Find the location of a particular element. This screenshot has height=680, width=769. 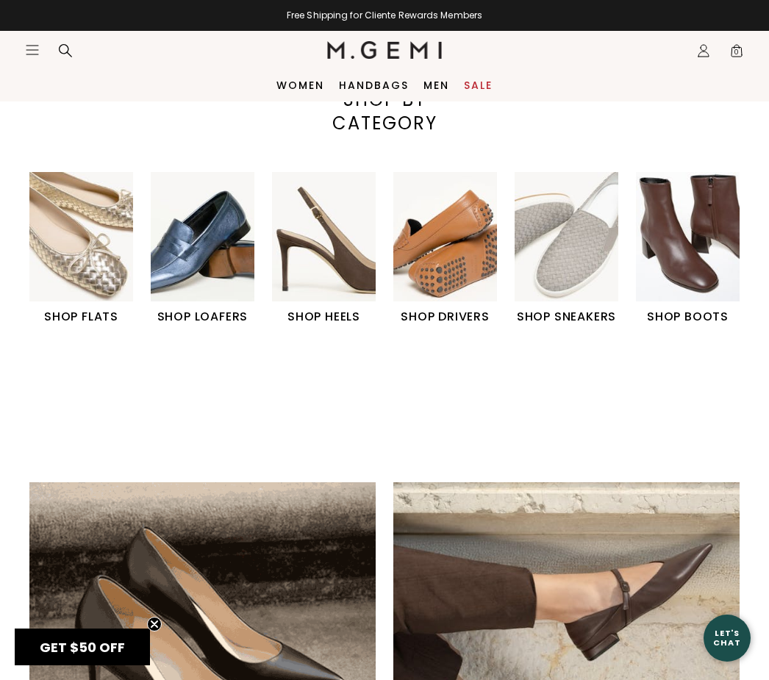

a: Handbags is located at coordinates (374, 85).